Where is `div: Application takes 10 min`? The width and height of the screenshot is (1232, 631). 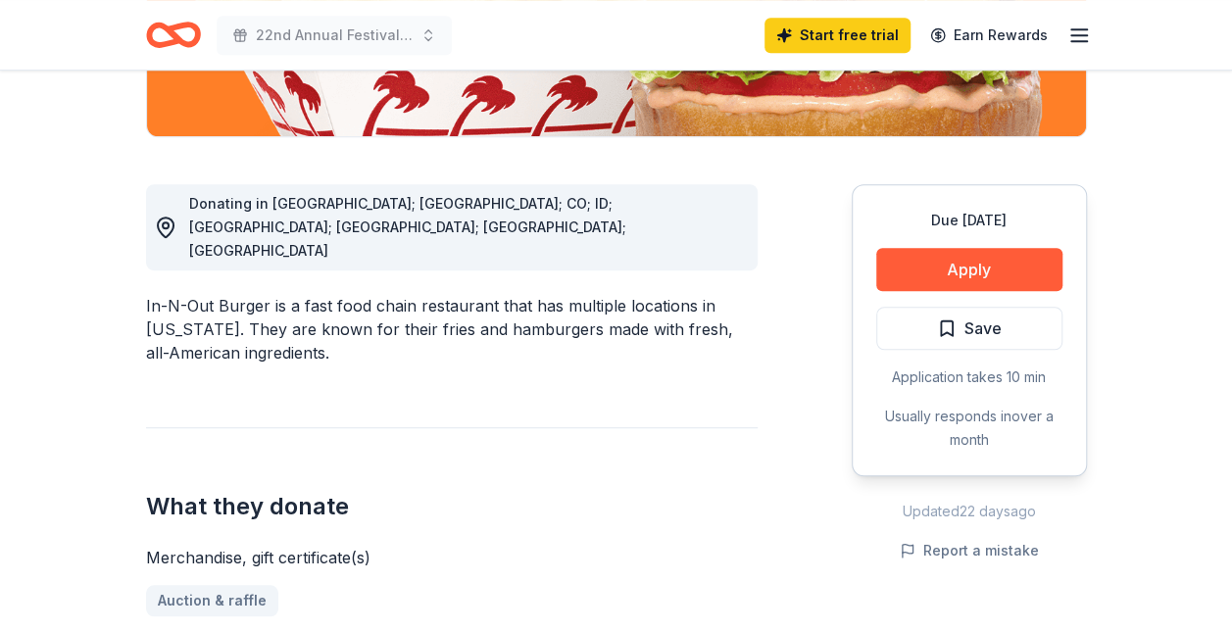 div: Application takes 10 min is located at coordinates (969, 377).